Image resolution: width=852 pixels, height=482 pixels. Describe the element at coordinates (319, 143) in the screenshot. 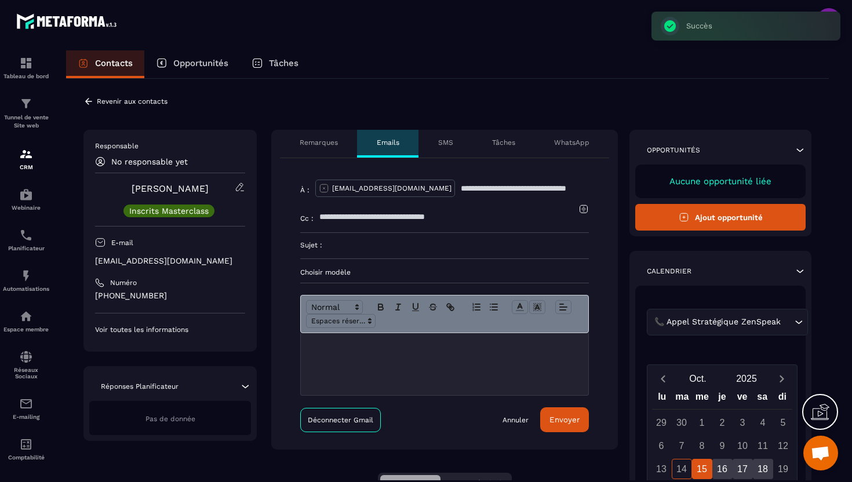

I see `p: Remarques` at that location.